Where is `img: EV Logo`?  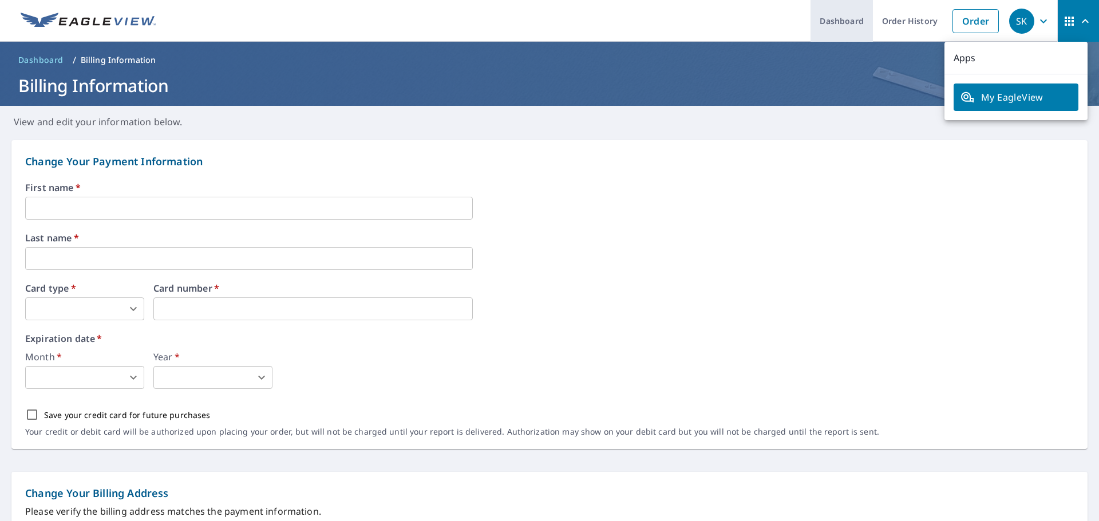
img: EV Logo is located at coordinates (88, 21).